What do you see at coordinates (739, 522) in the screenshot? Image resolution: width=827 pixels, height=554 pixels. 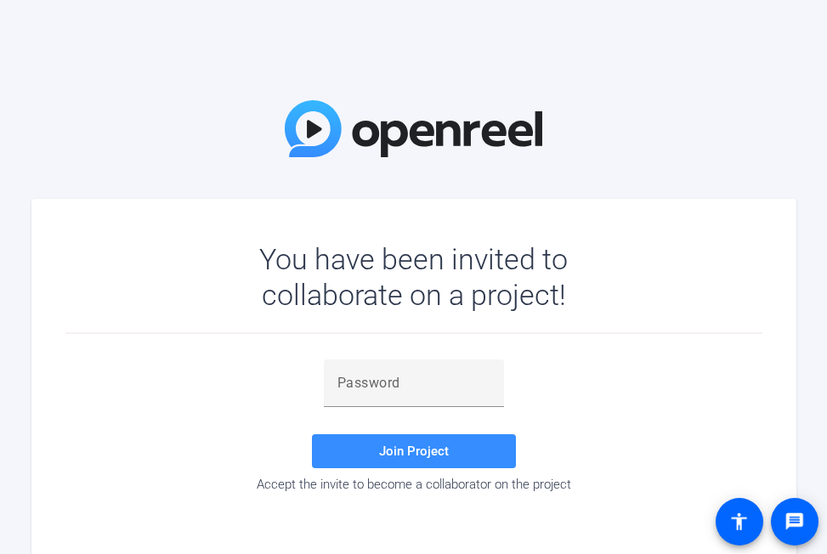 I see `mat-icon: accessibility` at bounding box center [739, 522].